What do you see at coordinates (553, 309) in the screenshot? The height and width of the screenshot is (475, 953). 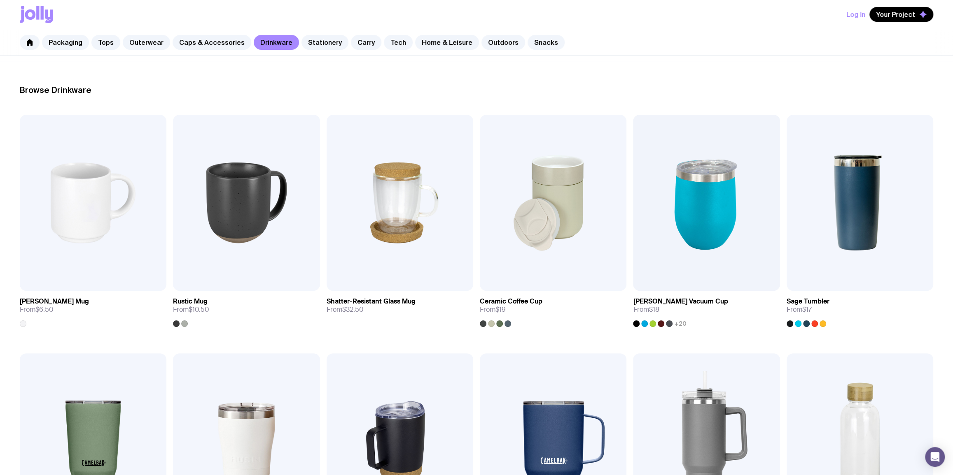 I see `a: Ceramic Coffee CupFrom$19` at bounding box center [553, 309].